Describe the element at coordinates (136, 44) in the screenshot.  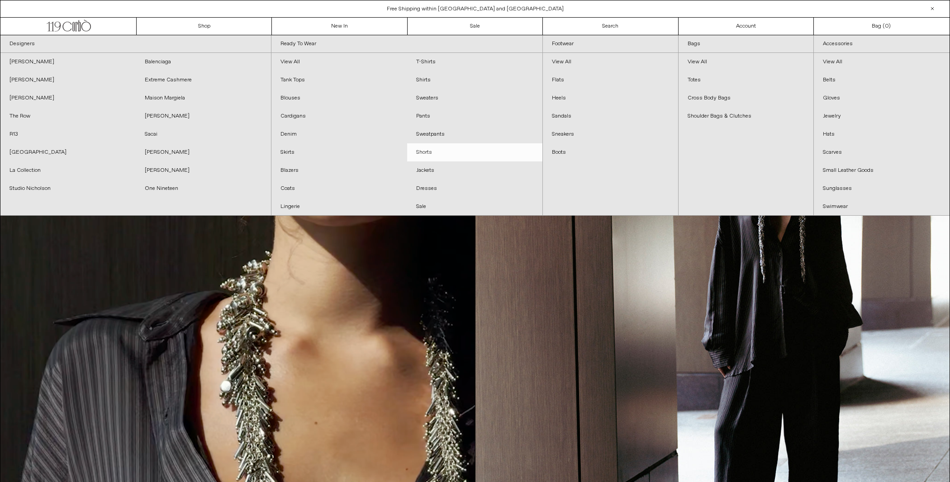
I see `a: Designers` at that location.